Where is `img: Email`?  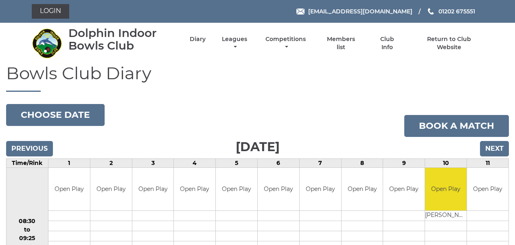
img: Email is located at coordinates (300, 11).